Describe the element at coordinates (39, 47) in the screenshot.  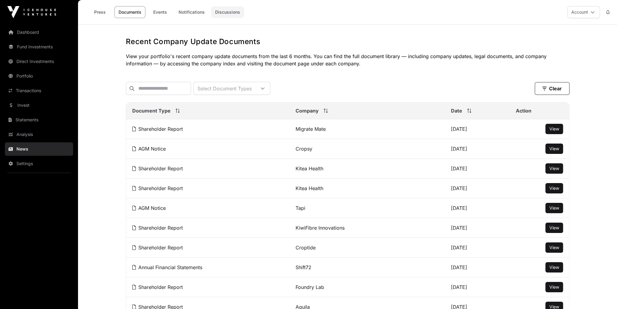
I see `a: Fund Investments` at that location.